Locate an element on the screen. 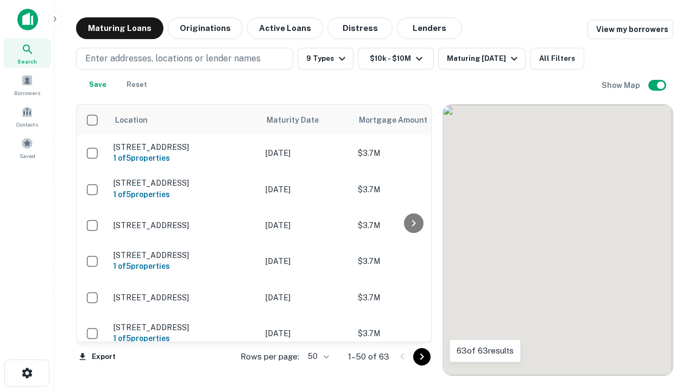  a: Search is located at coordinates (27, 53).